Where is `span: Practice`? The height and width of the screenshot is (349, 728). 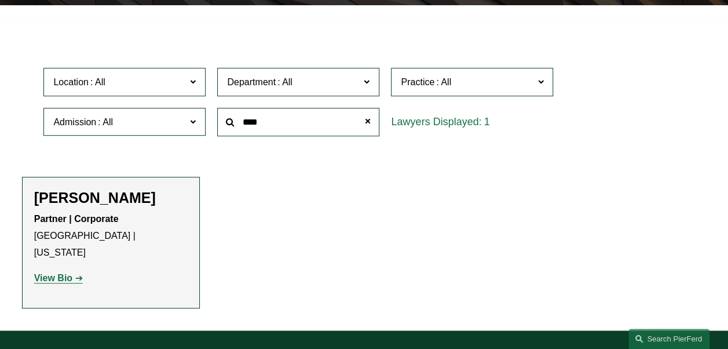
span: Practice is located at coordinates (418, 82).